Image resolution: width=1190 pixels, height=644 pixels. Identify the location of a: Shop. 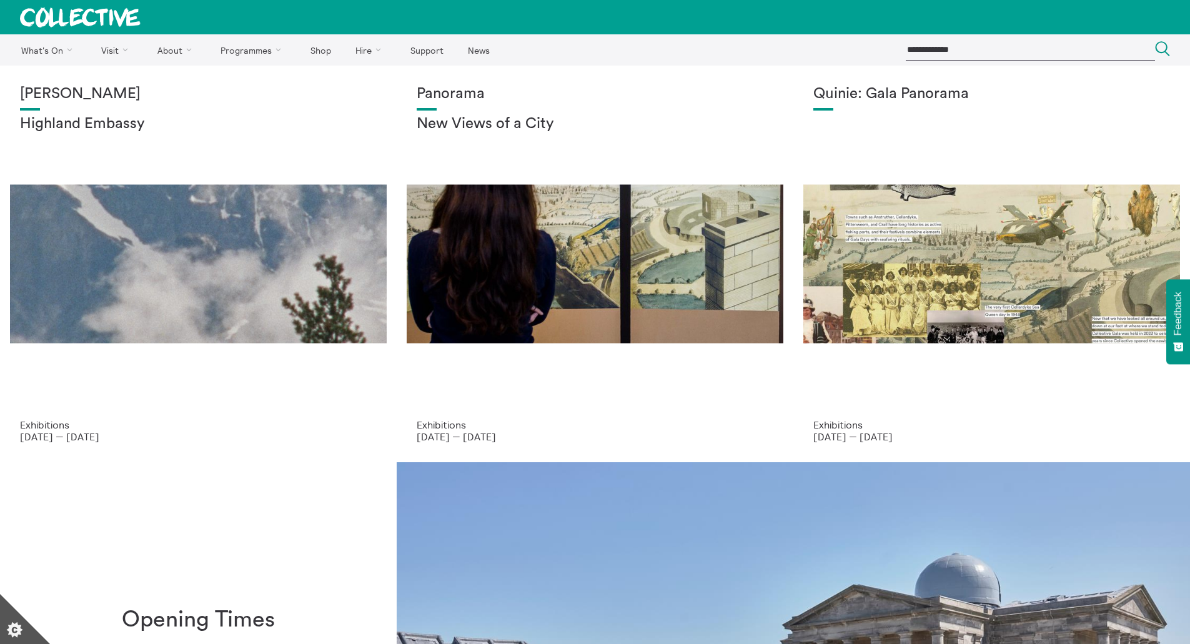
(321, 50).